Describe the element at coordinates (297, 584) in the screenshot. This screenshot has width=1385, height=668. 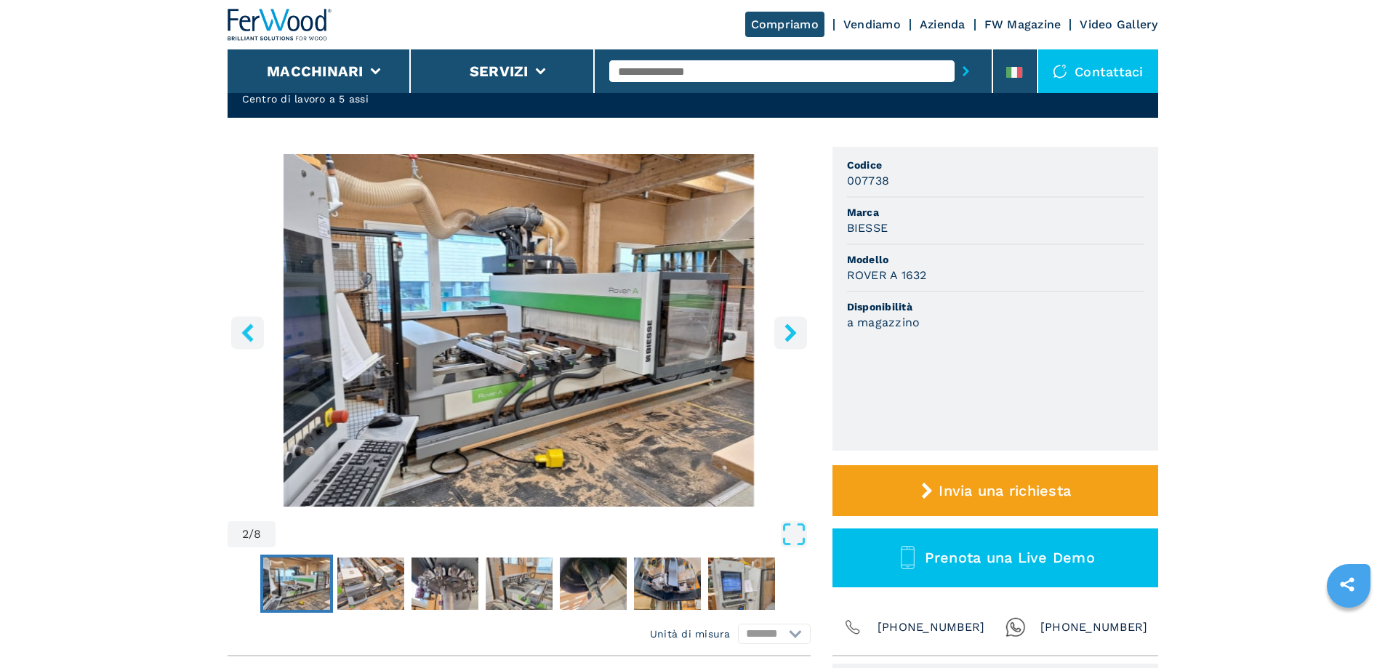
I see `button: Go to Slide 2` at that location.